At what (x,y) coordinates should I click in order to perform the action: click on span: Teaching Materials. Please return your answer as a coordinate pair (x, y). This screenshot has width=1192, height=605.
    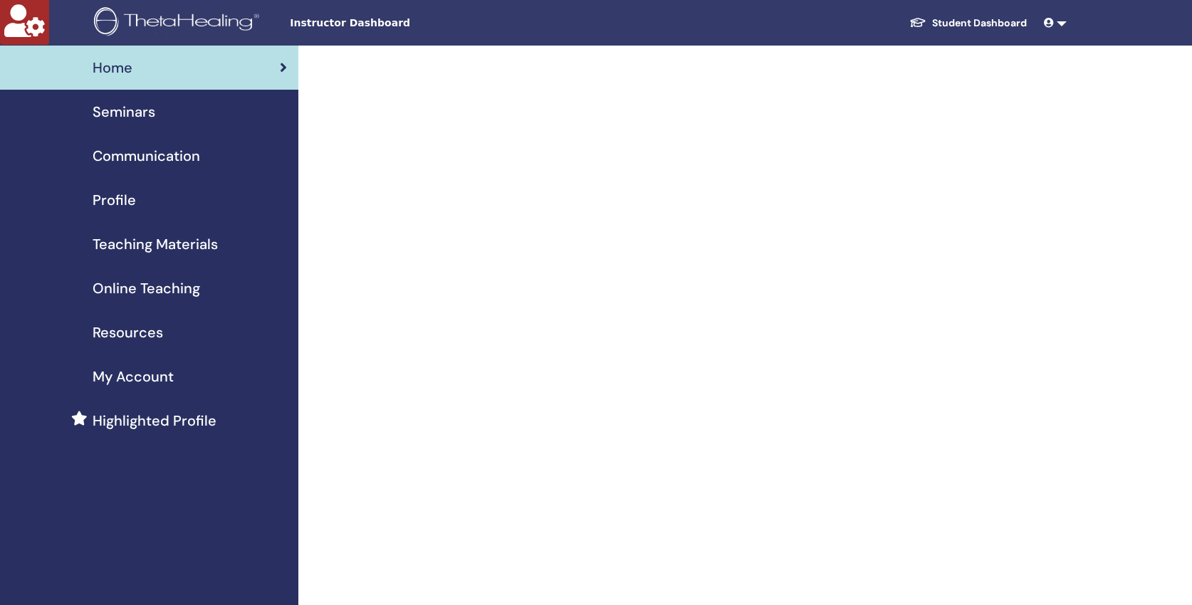
    Looking at the image, I should click on (155, 244).